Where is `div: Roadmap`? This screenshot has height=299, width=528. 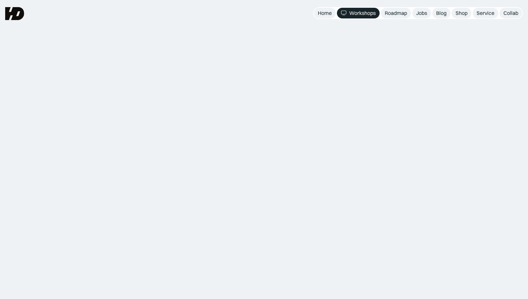
div: Roadmap is located at coordinates (396, 13).